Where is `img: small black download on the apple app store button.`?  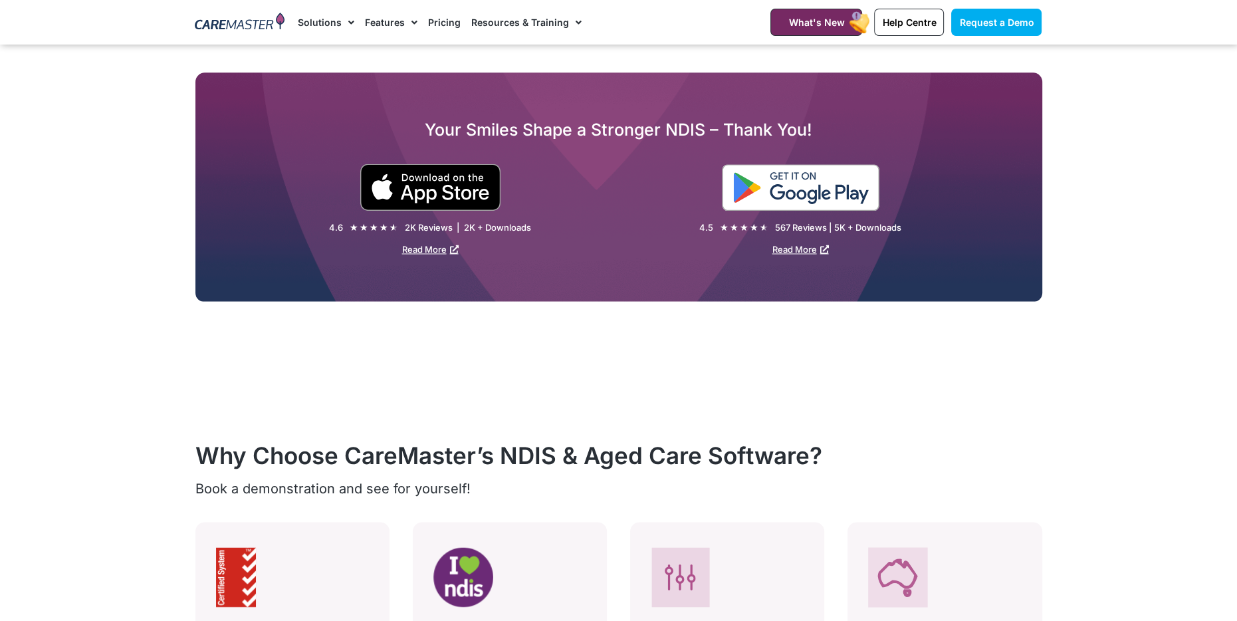
img: small black download on the apple app store button. is located at coordinates (430, 187).